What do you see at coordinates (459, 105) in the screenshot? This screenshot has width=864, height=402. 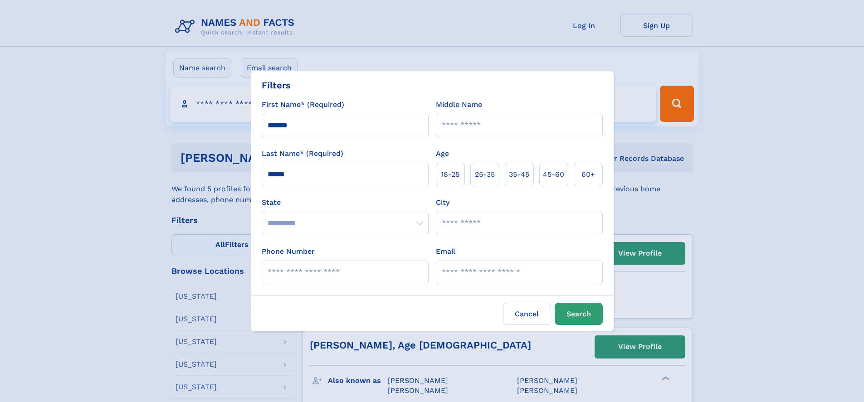 I see `label: Middle Name` at bounding box center [459, 105].